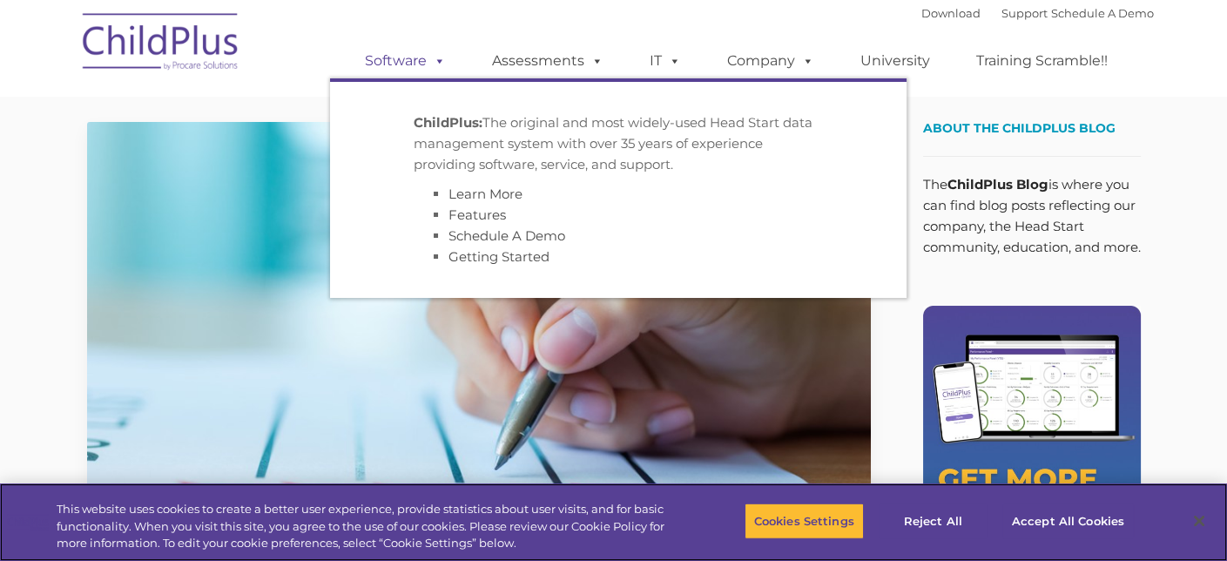  I want to click on p: The original and most widely-used Head Start data management system with over 35 years of experie..., so click(618, 144).